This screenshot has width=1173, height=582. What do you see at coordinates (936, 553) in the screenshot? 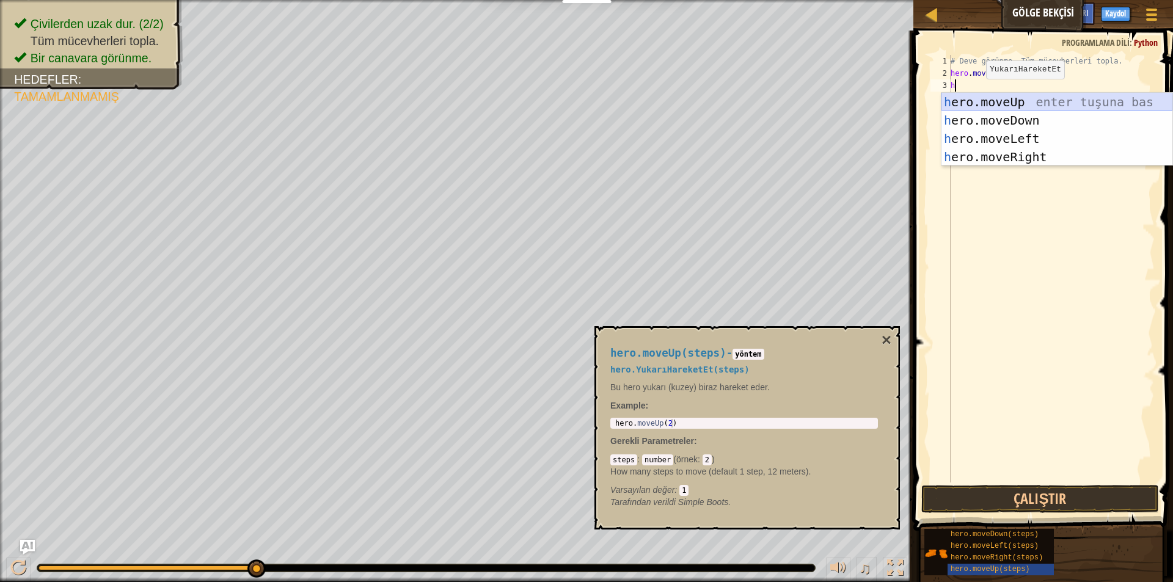
I see `img: portrait.png` at bounding box center [936, 553].